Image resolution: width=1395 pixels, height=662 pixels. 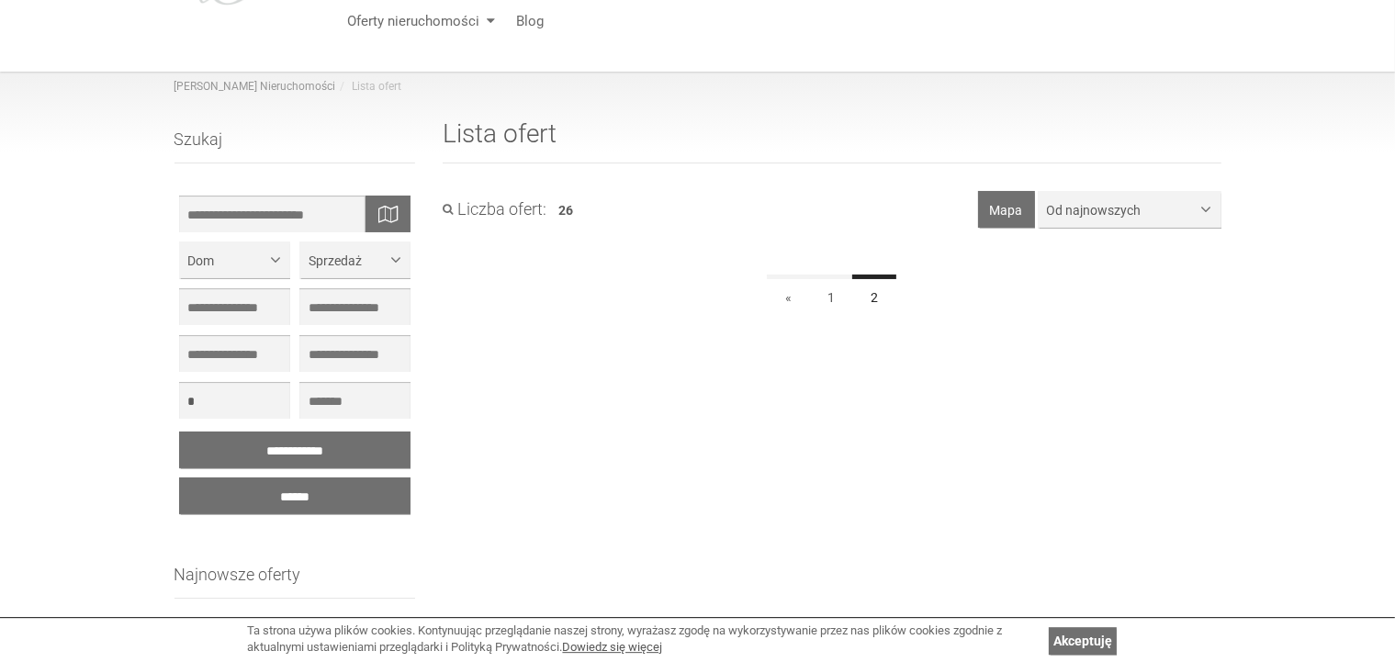 What do you see at coordinates (228, 261) in the screenshot?
I see `span: Dom` at bounding box center [228, 261].